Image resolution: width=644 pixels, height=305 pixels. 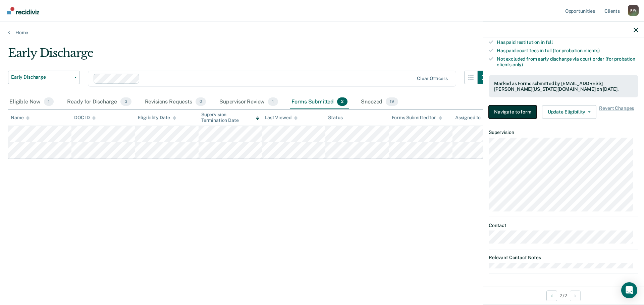 What do you see at coordinates (417, 118) in the screenshot?
I see `div: Forms Submitted for` at bounding box center [417, 118].